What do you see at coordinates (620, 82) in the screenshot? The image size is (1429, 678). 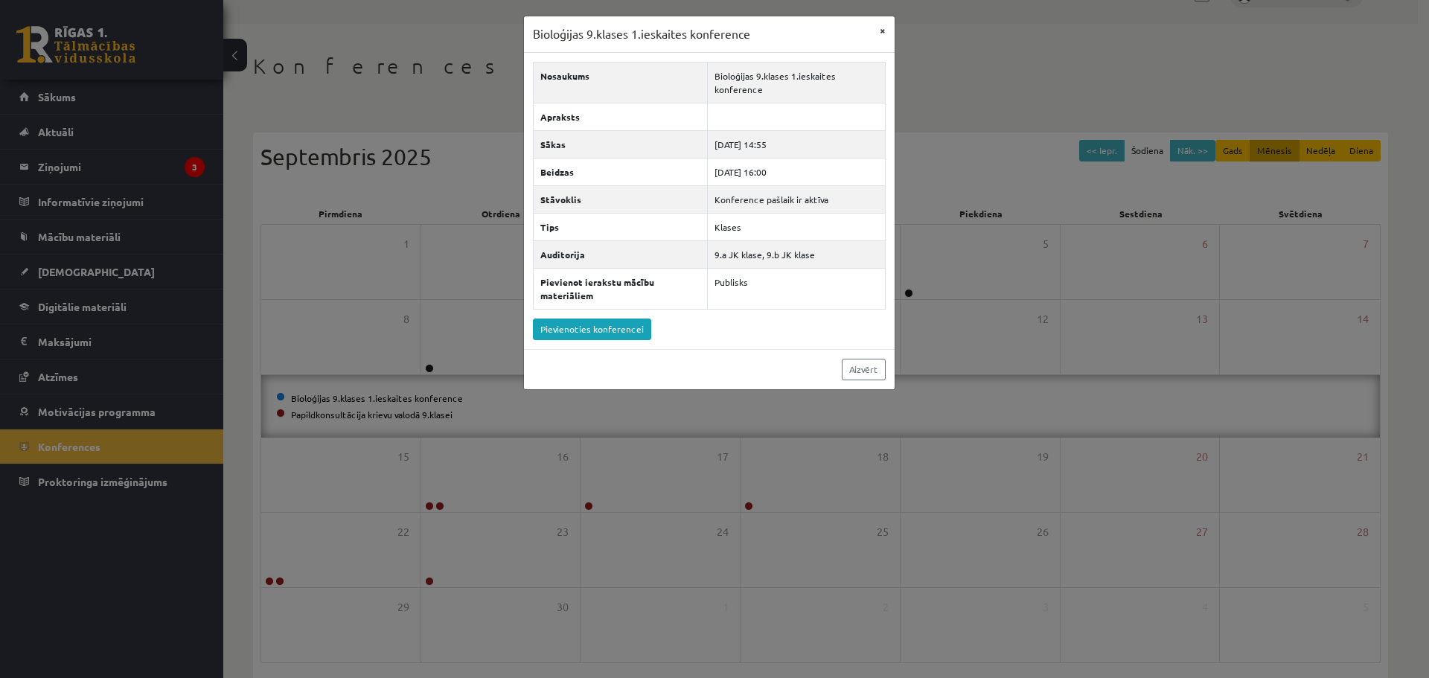 I see `th: Nosaukums` at bounding box center [620, 82].